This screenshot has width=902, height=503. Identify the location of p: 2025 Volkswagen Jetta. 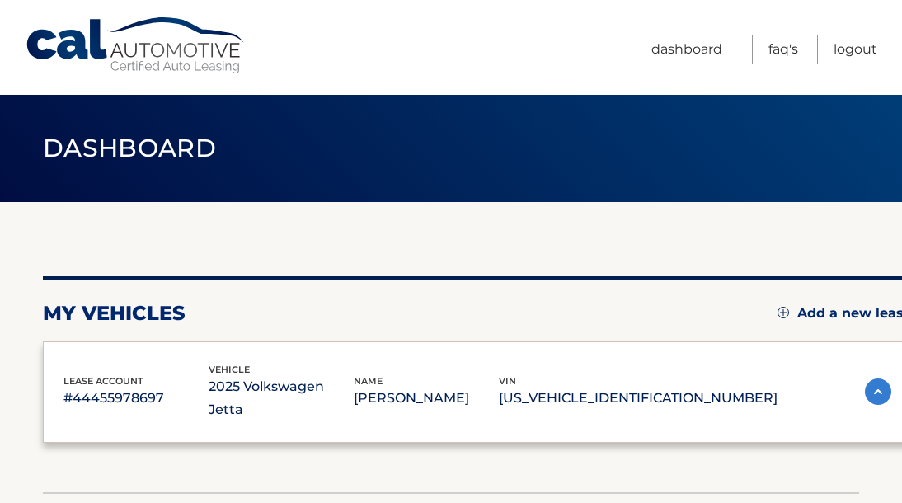
(281, 398).